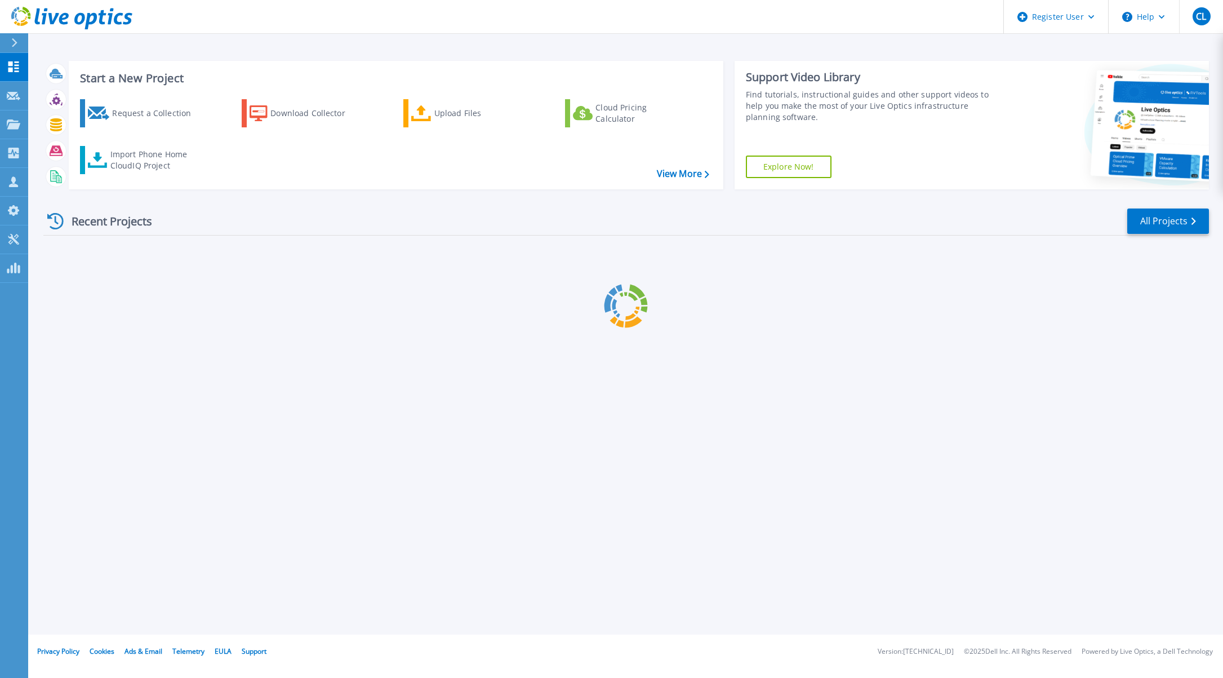 This screenshot has height=678, width=1223. Describe the element at coordinates (188, 651) in the screenshot. I see `a: Telemetry` at that location.